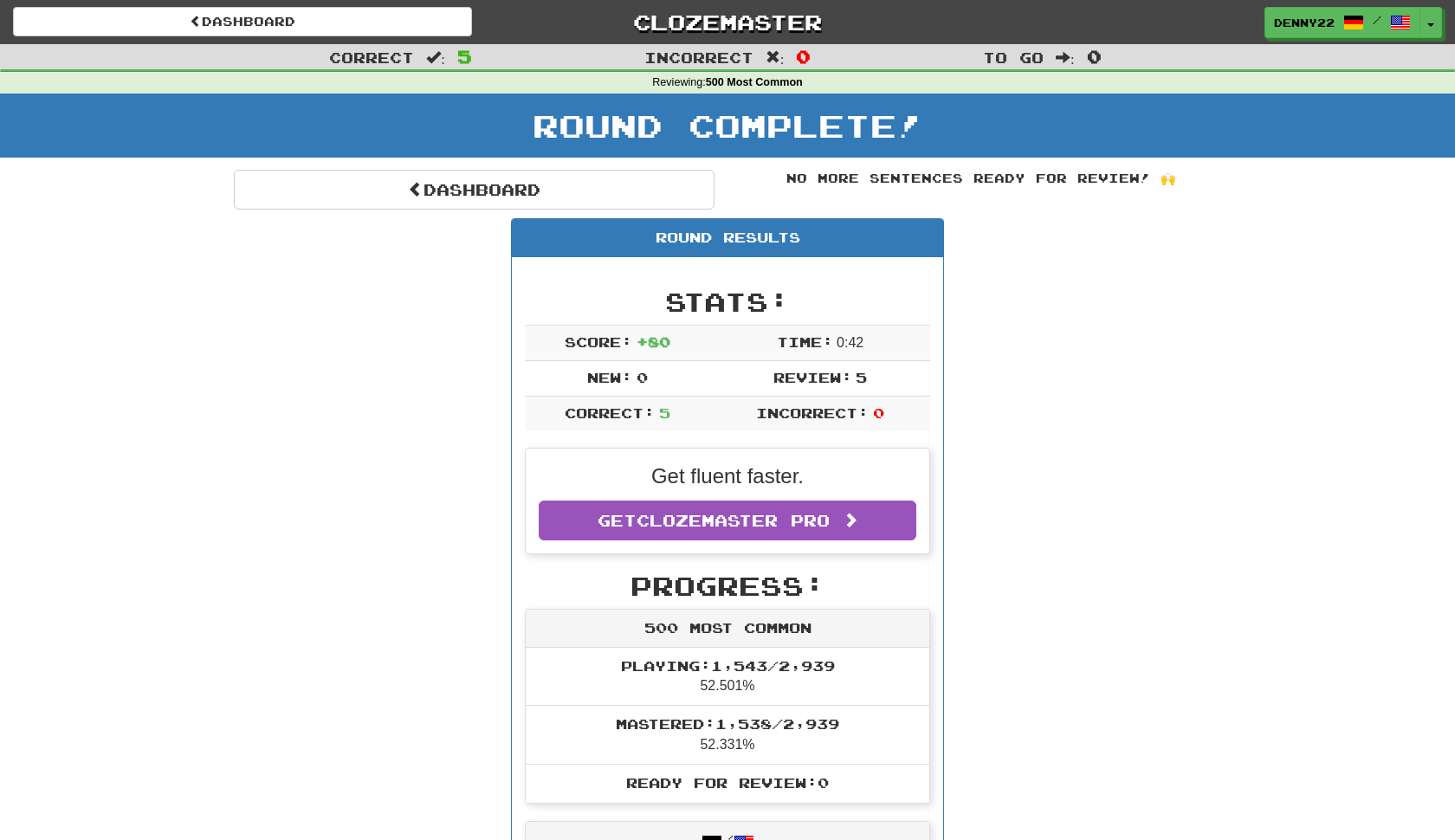 The image size is (1455, 840). I want to click on a: Clozemaster, so click(728, 22).